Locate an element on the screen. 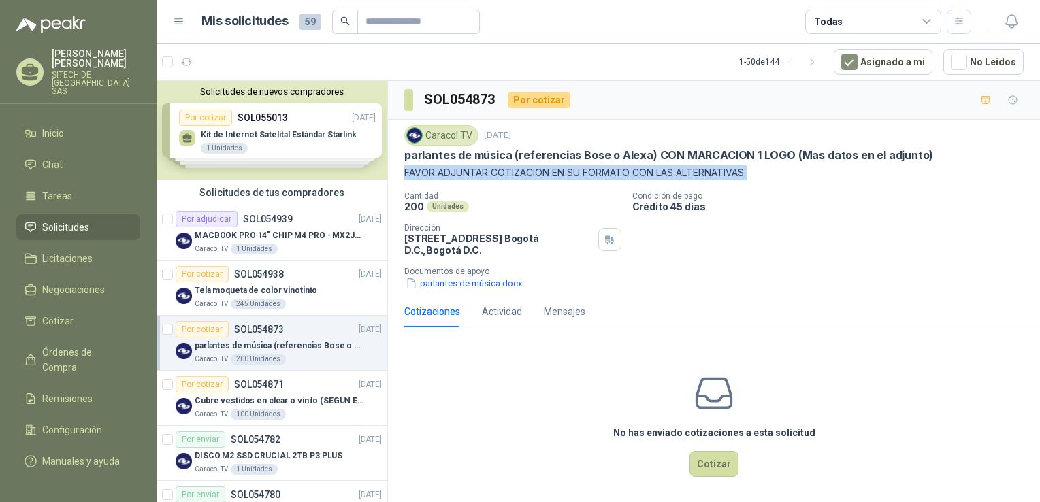 This screenshot has width=1040, height=502. span: Negociaciones is located at coordinates (74, 290).